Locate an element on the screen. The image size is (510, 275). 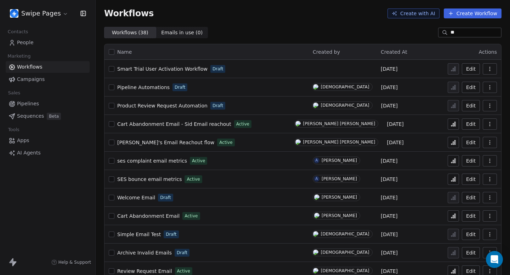
a: Review Request Email is located at coordinates (144, 272).